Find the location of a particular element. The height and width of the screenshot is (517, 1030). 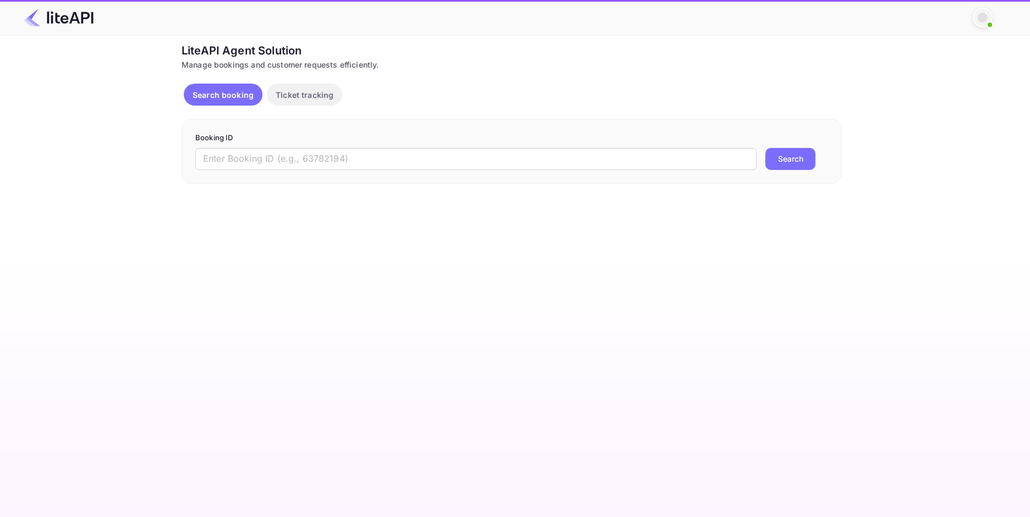

p: Booking ID is located at coordinates (512, 138).